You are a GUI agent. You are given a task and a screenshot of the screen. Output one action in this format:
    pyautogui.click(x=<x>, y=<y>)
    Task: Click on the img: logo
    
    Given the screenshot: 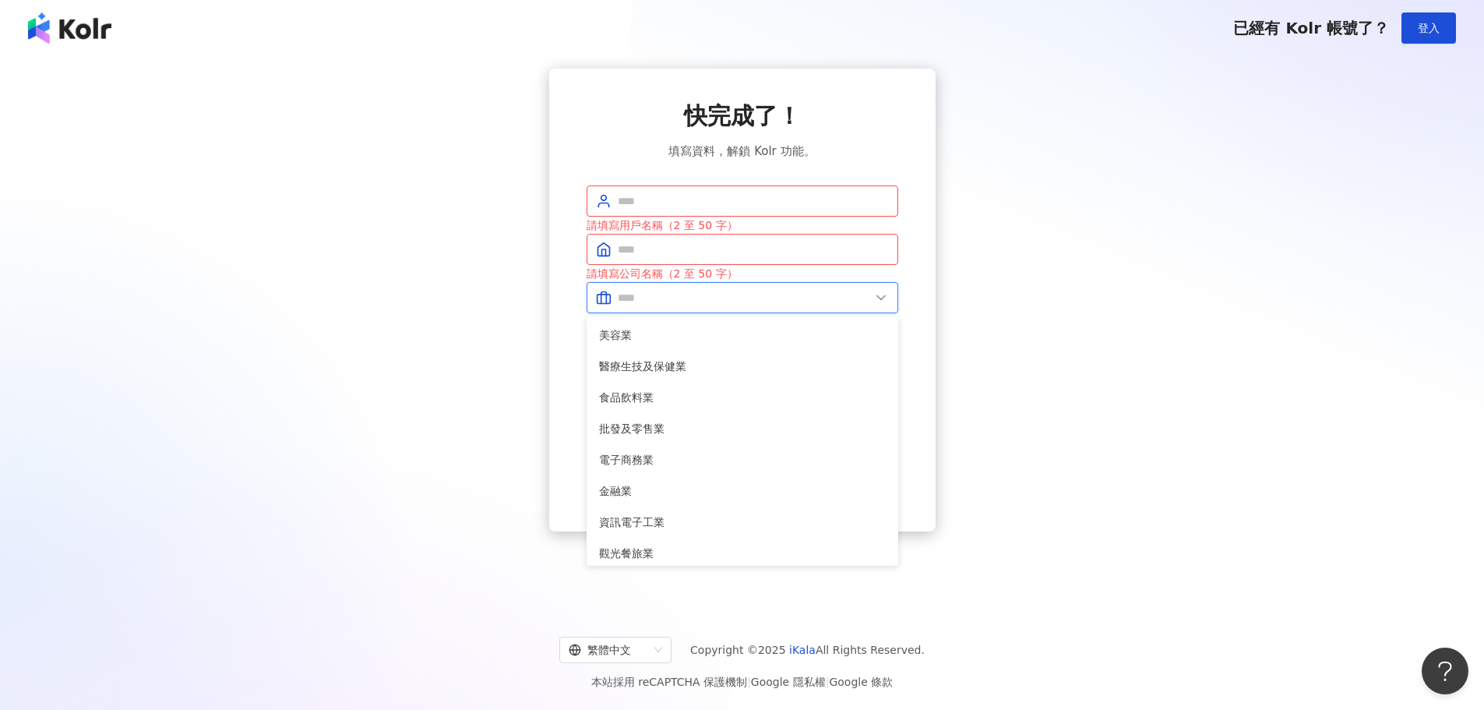 What is the action you would take?
    pyautogui.click(x=69, y=28)
    